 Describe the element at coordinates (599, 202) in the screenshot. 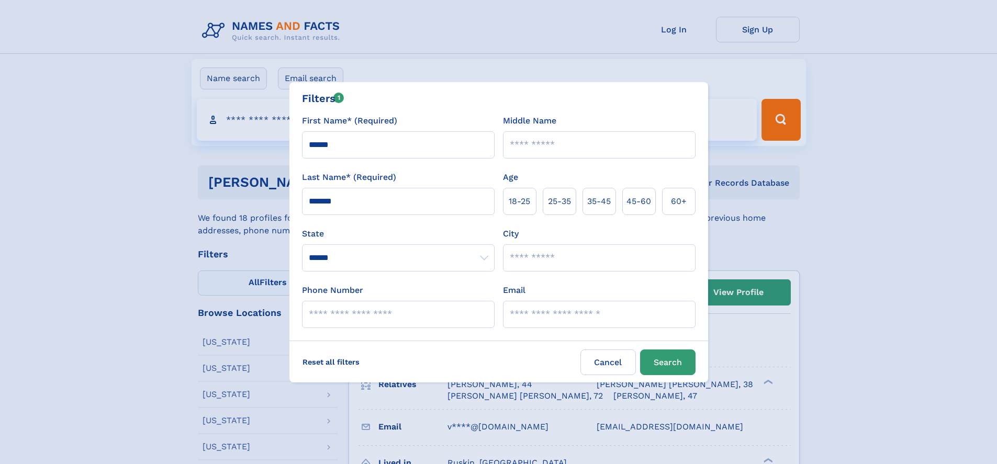

I see `span: 35‑45` at that location.